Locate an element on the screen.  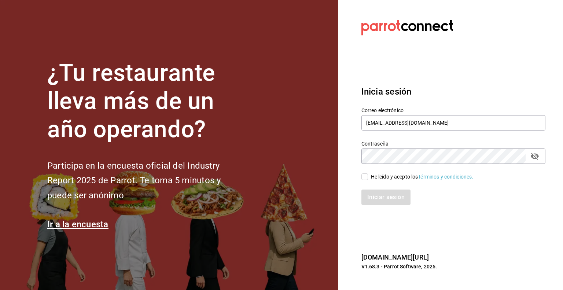
h1: ¿Tu restaurante lleva más de un año operando? is located at coordinates (146, 101).